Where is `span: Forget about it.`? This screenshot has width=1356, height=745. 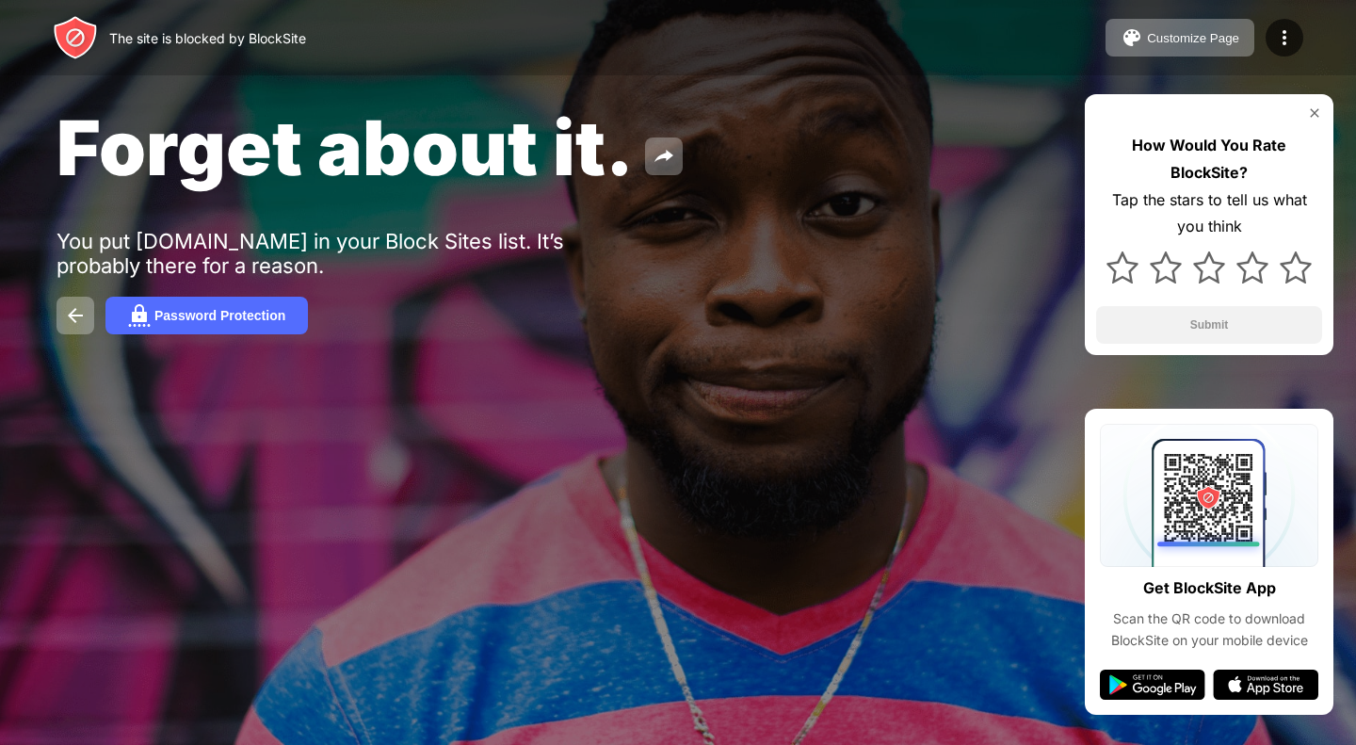 span: Forget about it. is located at coordinates (345, 147).